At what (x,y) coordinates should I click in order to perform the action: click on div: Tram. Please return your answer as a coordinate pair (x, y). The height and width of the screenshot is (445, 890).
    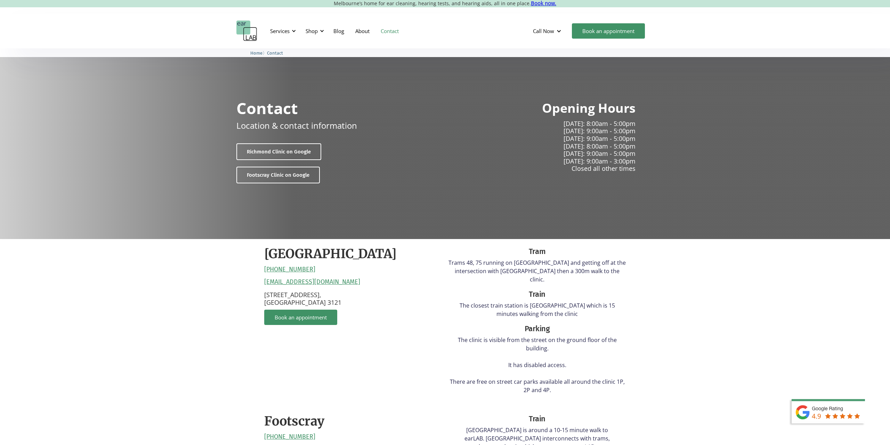
    Looking at the image, I should click on (537, 251).